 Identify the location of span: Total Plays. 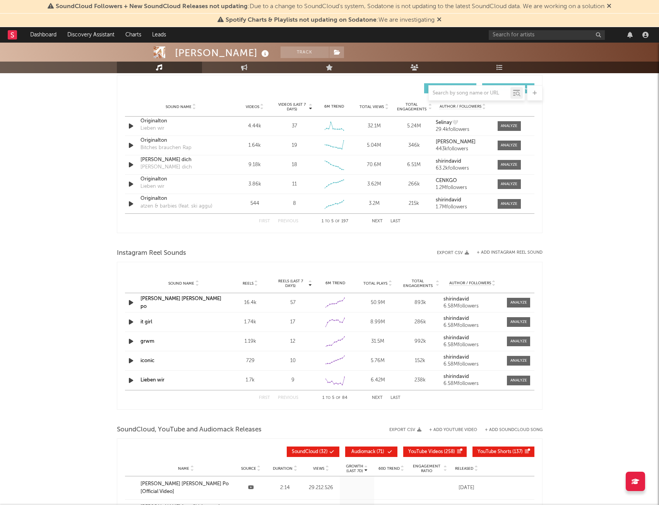
(375, 283).